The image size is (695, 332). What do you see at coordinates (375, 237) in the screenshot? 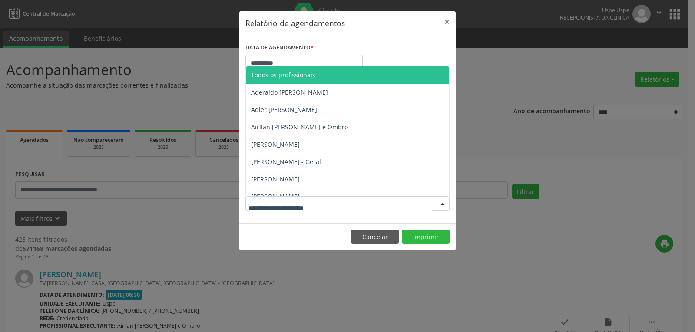
I see `button: Cancelar` at bounding box center [375, 237].